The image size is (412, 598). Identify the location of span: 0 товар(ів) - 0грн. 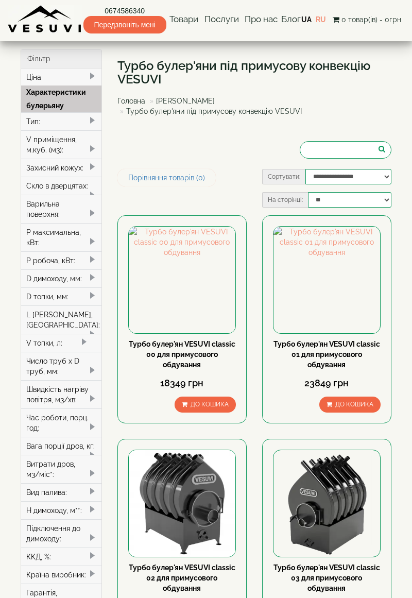
(371, 20).